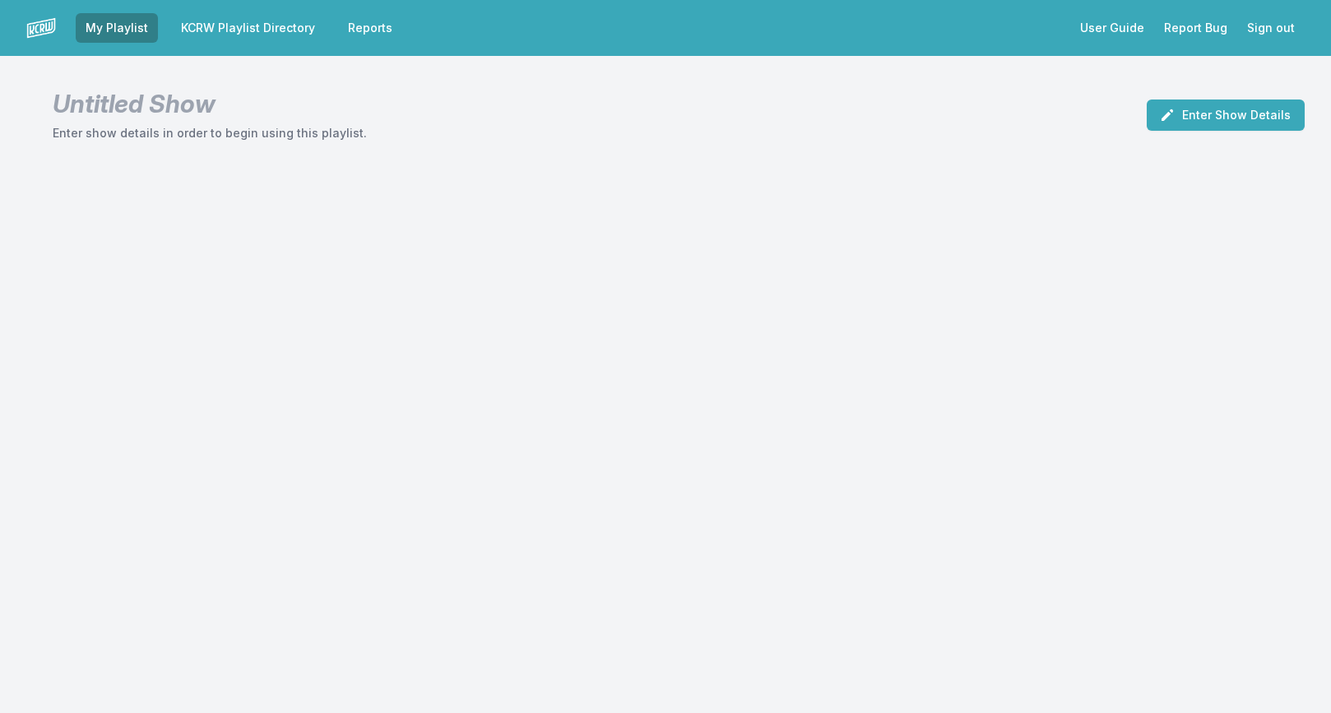 Image resolution: width=1331 pixels, height=713 pixels. Describe the element at coordinates (248, 28) in the screenshot. I see `a: KCRW Playlist Directory` at that location.